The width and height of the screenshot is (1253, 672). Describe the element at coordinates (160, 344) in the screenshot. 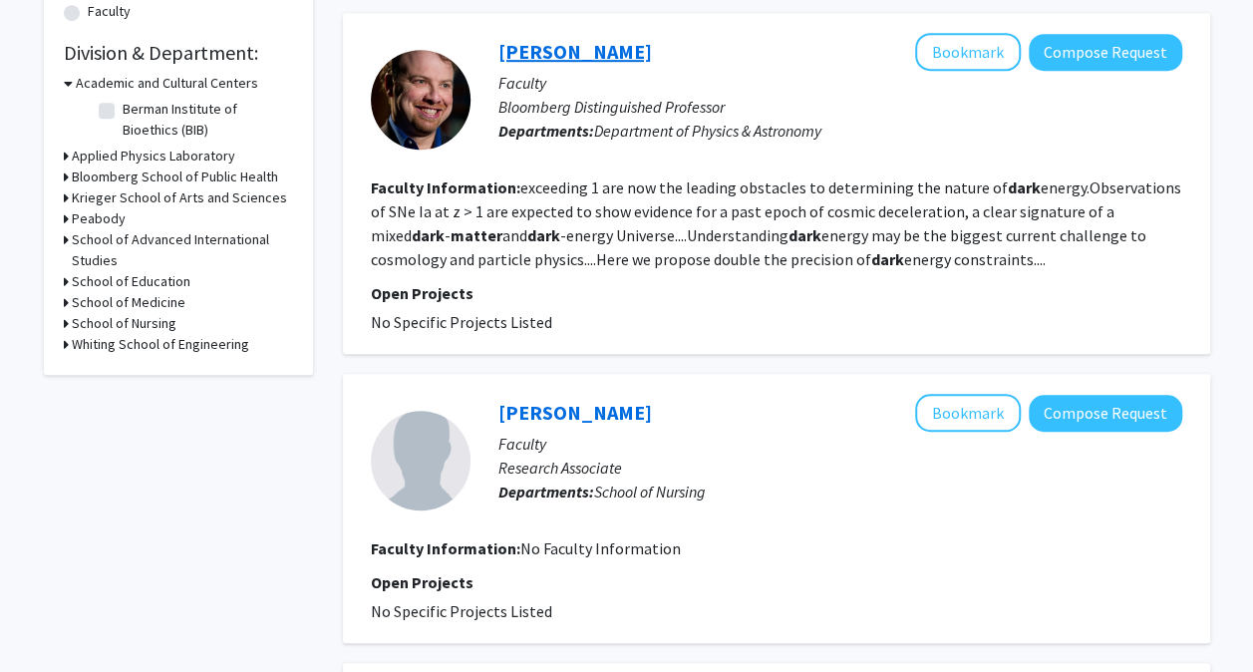

I see `h3: Whiting School of Engineering` at that location.